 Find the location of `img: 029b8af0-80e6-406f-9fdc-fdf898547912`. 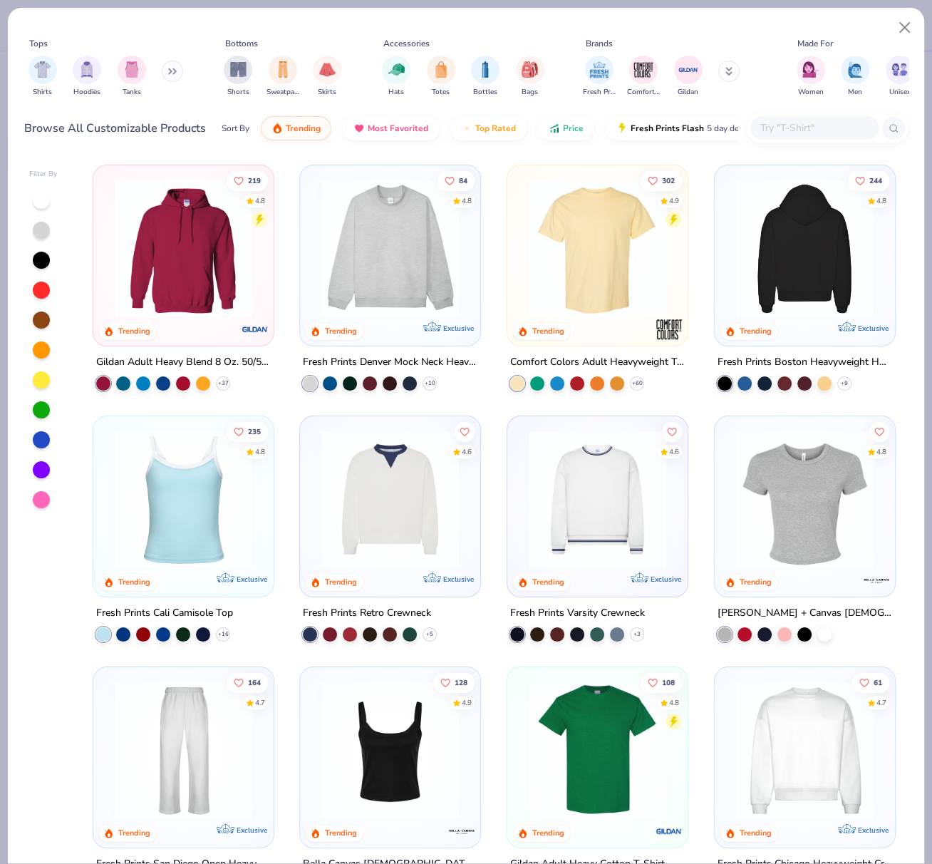

img: 029b8af0-80e6-406f-9fdc-fdf898547912 is located at coordinates (597, 248).